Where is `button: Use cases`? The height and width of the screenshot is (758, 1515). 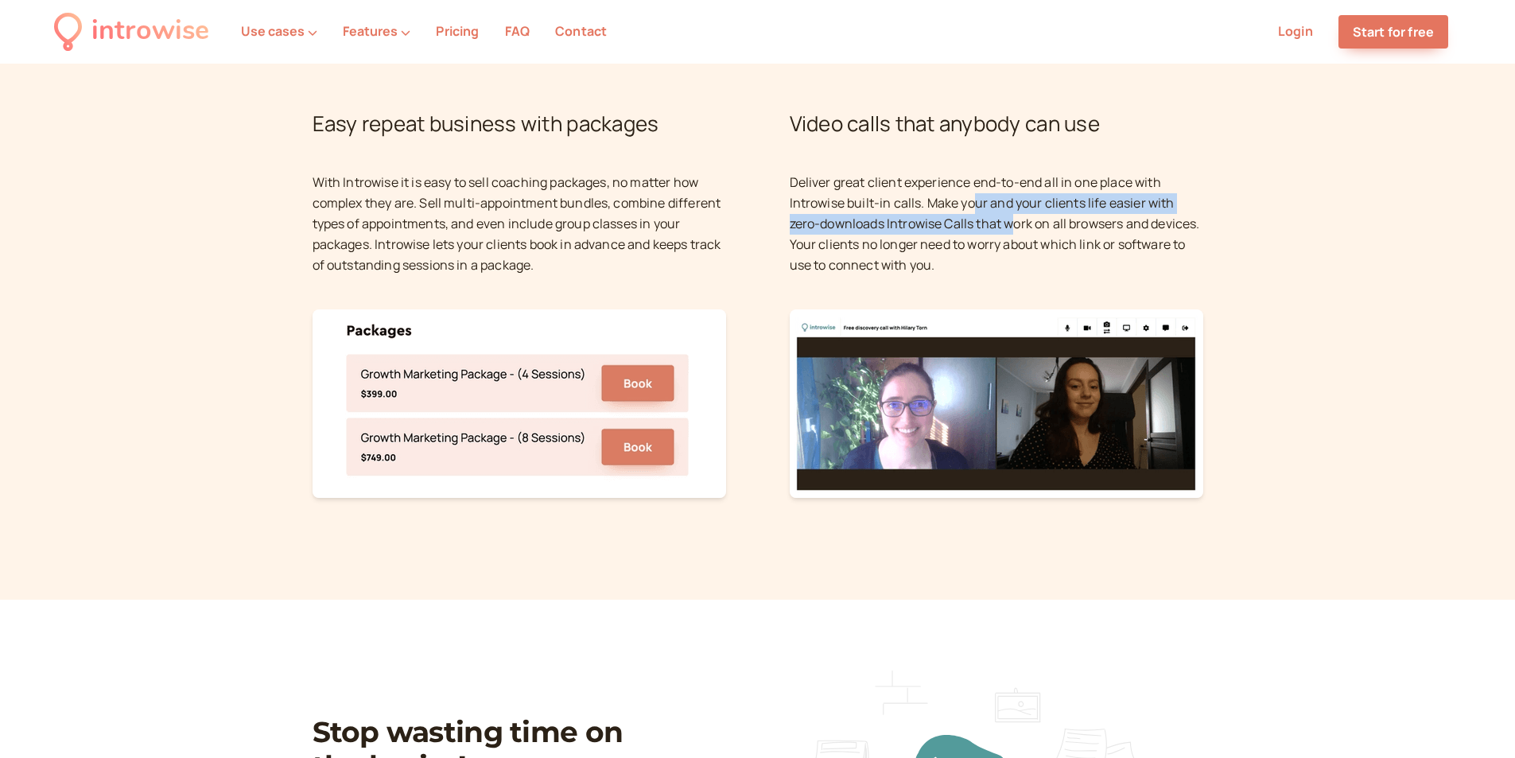
button: Use cases is located at coordinates (279, 31).